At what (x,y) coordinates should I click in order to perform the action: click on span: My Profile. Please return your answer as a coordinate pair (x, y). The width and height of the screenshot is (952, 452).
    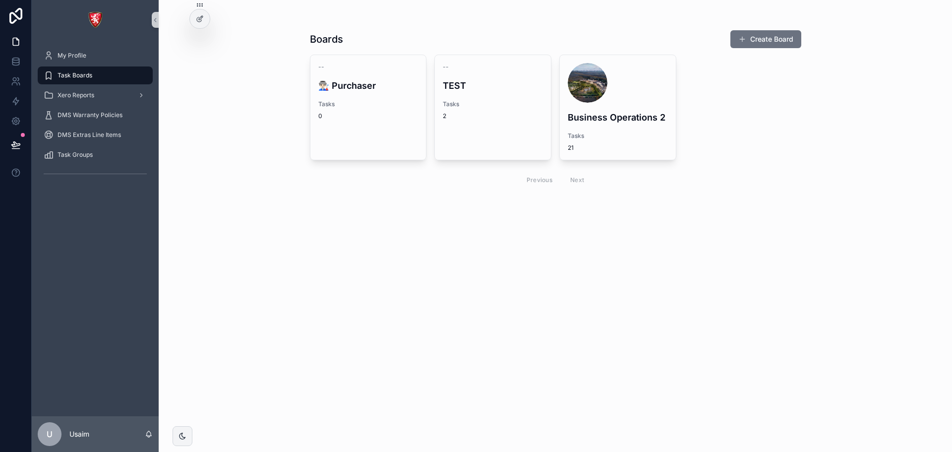
    Looking at the image, I should click on (72, 56).